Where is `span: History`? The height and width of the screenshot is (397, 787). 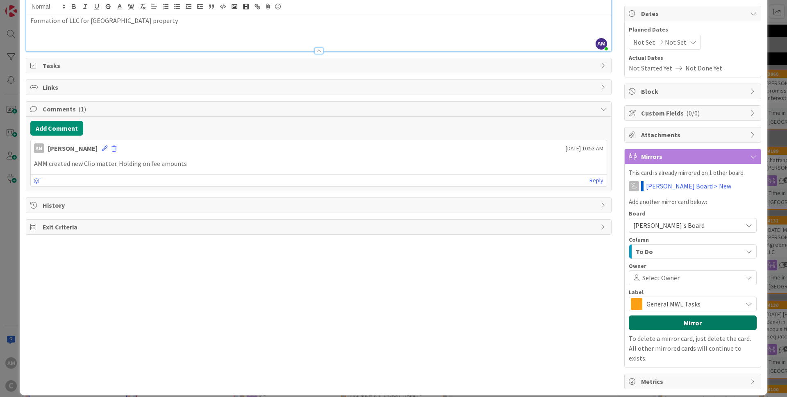
span: History is located at coordinates (319, 205).